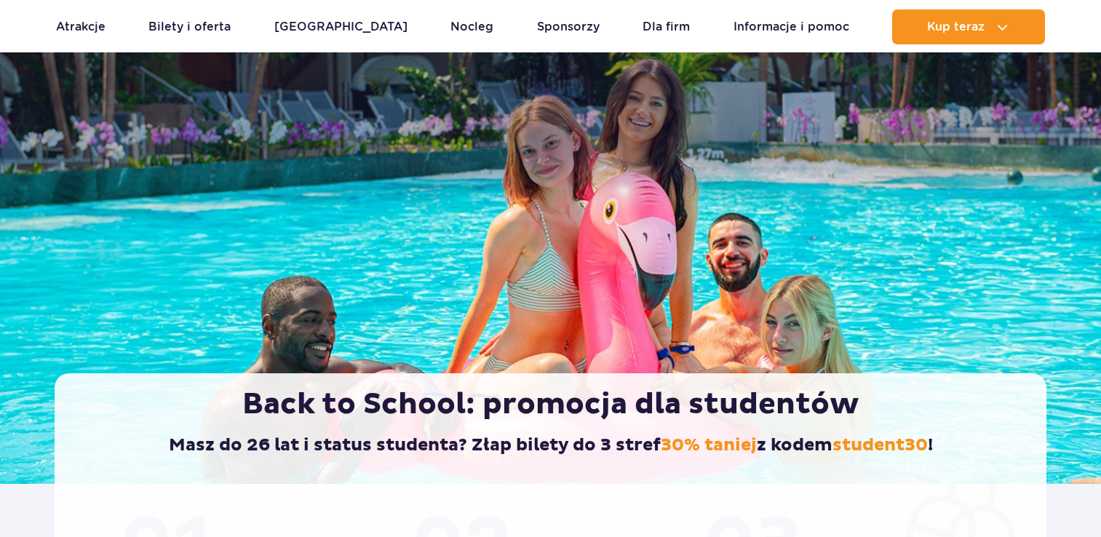 This screenshot has width=1101, height=537. What do you see at coordinates (189, 27) in the screenshot?
I see `a: Bilety i oferta` at bounding box center [189, 27].